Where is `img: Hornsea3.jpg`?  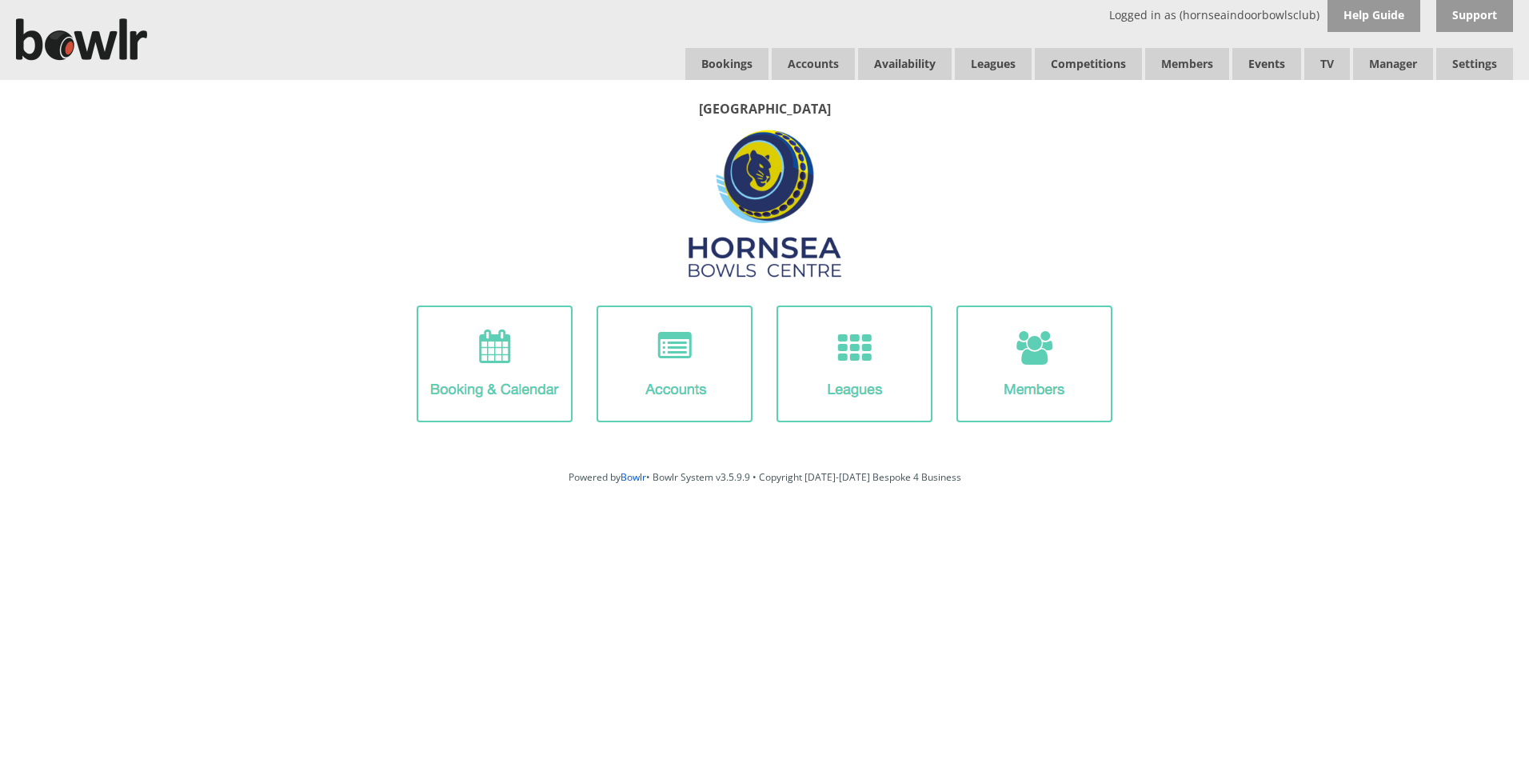 img: Hornsea3.jpg is located at coordinates (765, 203).